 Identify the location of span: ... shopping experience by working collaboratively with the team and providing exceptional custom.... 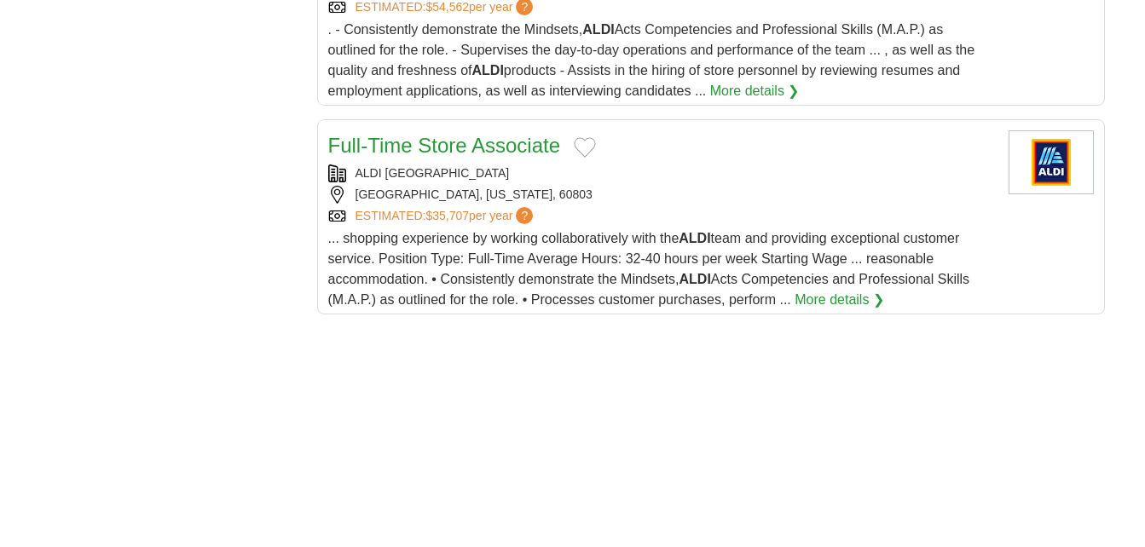
(649, 268).